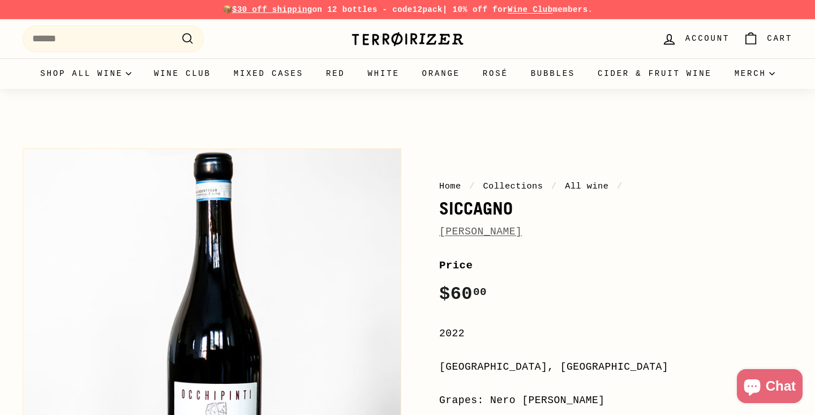  I want to click on a: Home, so click(450, 186).